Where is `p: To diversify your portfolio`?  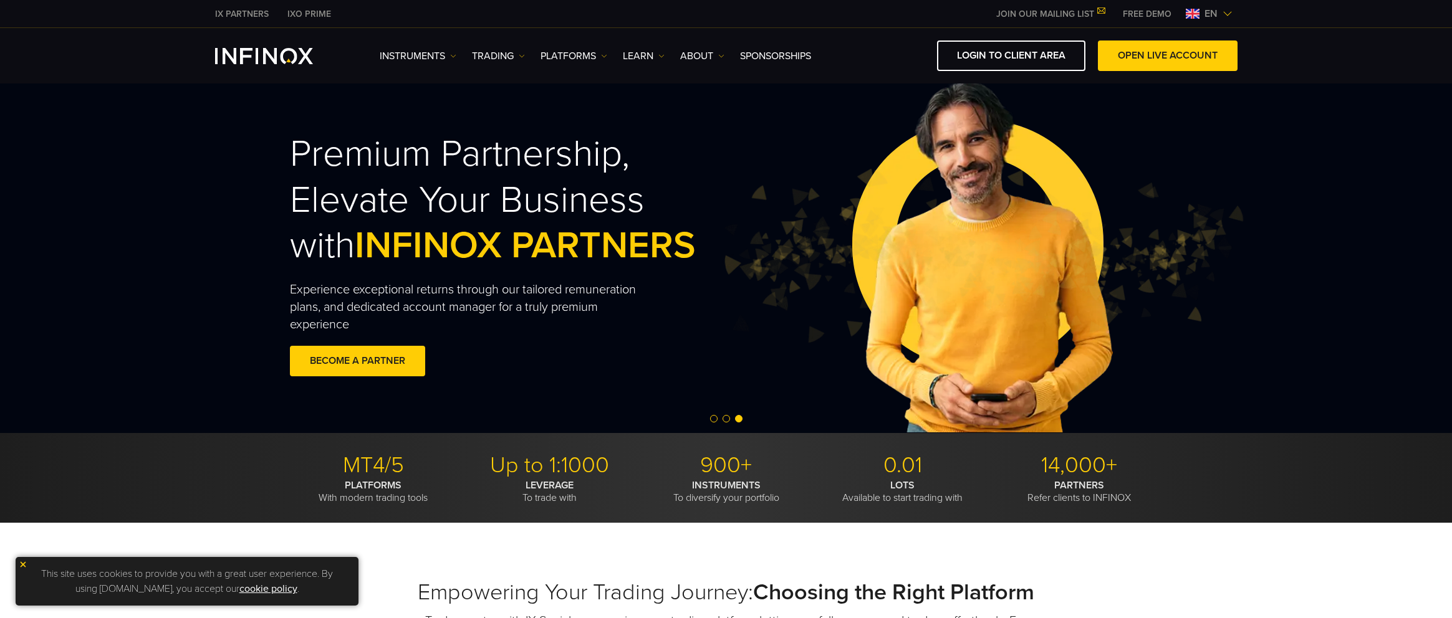
p: To diversify your portfolio is located at coordinates (726, 492).